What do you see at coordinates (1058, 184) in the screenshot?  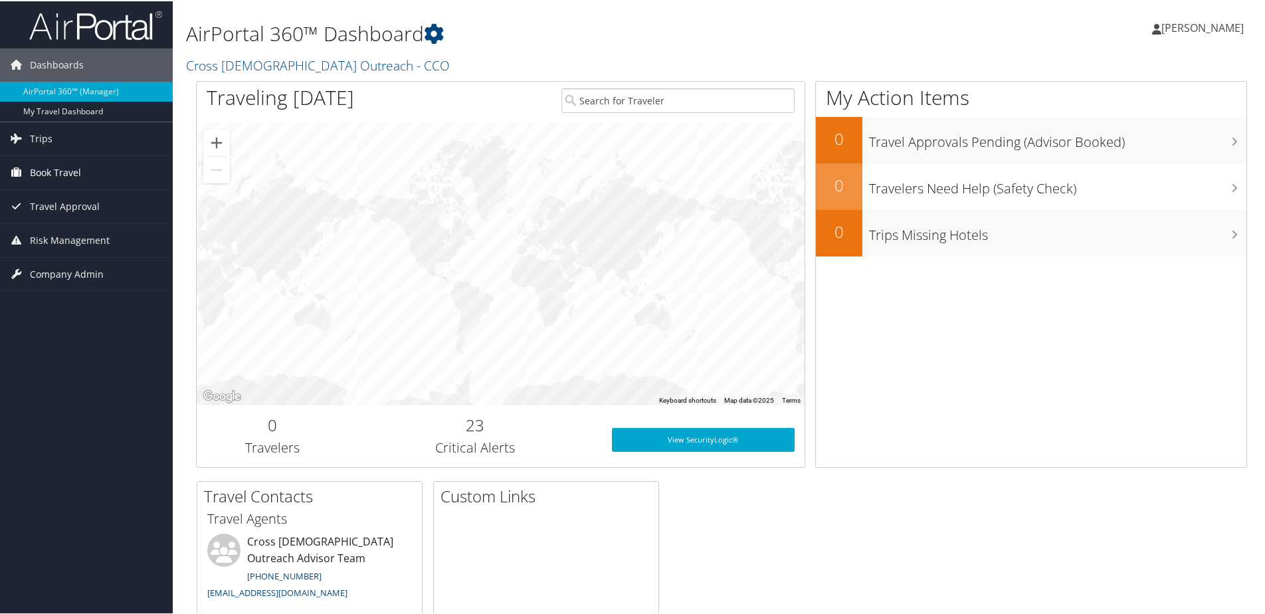 I see `h3: Travelers Need Help (Safety Check)` at bounding box center [1058, 184].